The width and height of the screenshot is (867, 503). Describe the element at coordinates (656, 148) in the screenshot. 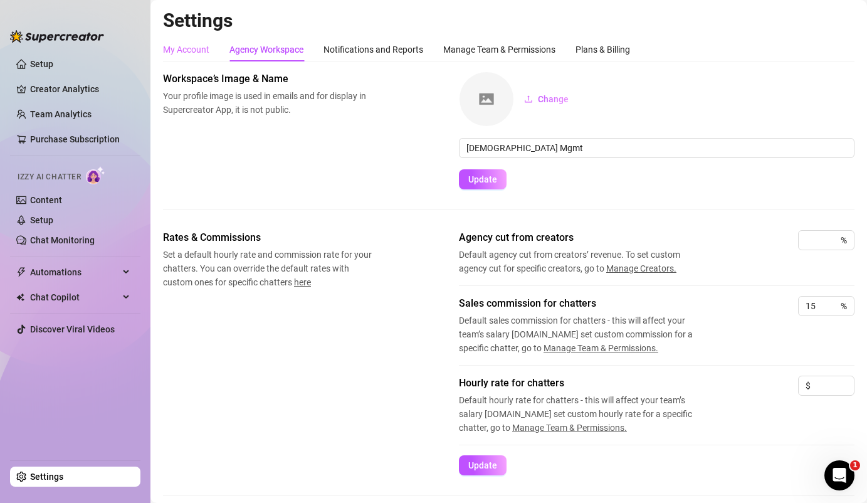

I see `input: Enter name` at that location.